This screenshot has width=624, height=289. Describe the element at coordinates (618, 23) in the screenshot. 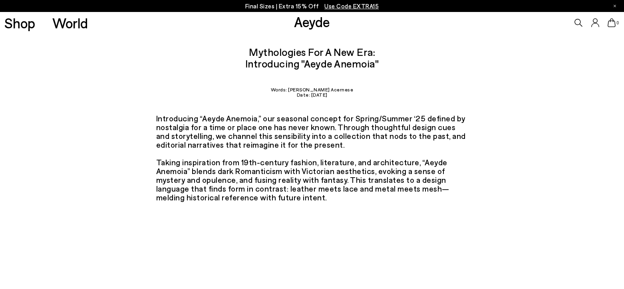

I see `span: 0` at that location.